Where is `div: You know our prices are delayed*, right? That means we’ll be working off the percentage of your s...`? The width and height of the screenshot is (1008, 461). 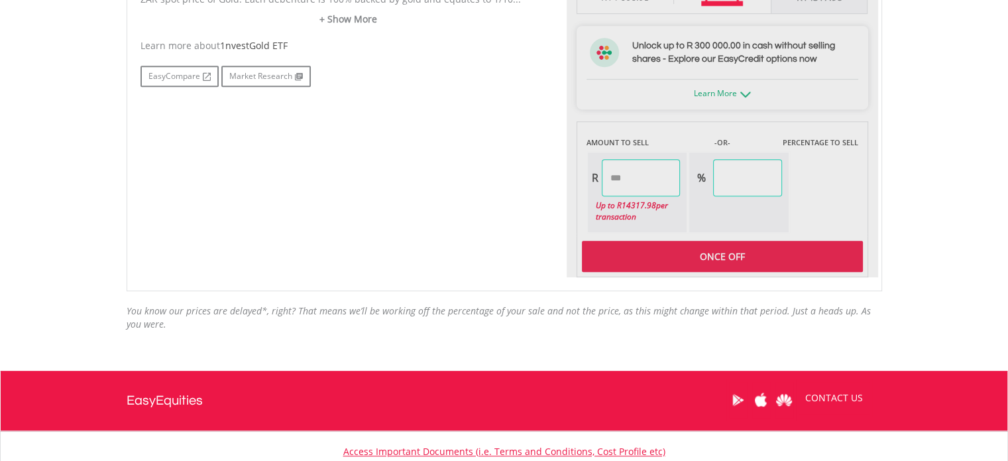
div: You know our prices are delayed*, right? That means we’ll be working off the percentage of your s... is located at coordinates (504, 317).